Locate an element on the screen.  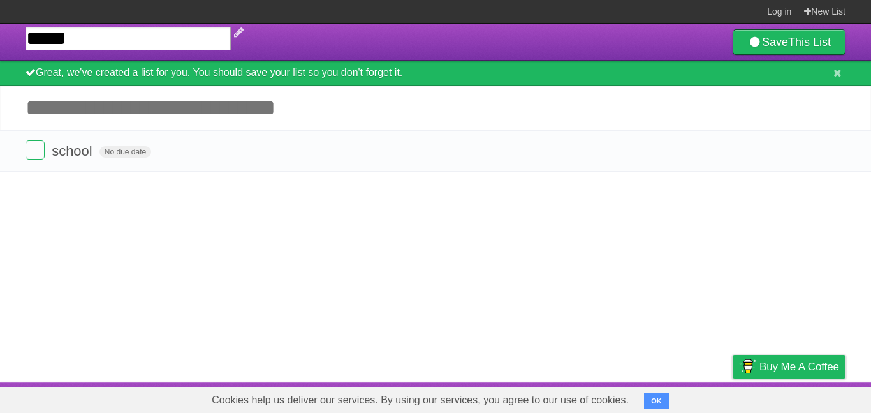
a: Suggest a feature is located at coordinates (806, 397).